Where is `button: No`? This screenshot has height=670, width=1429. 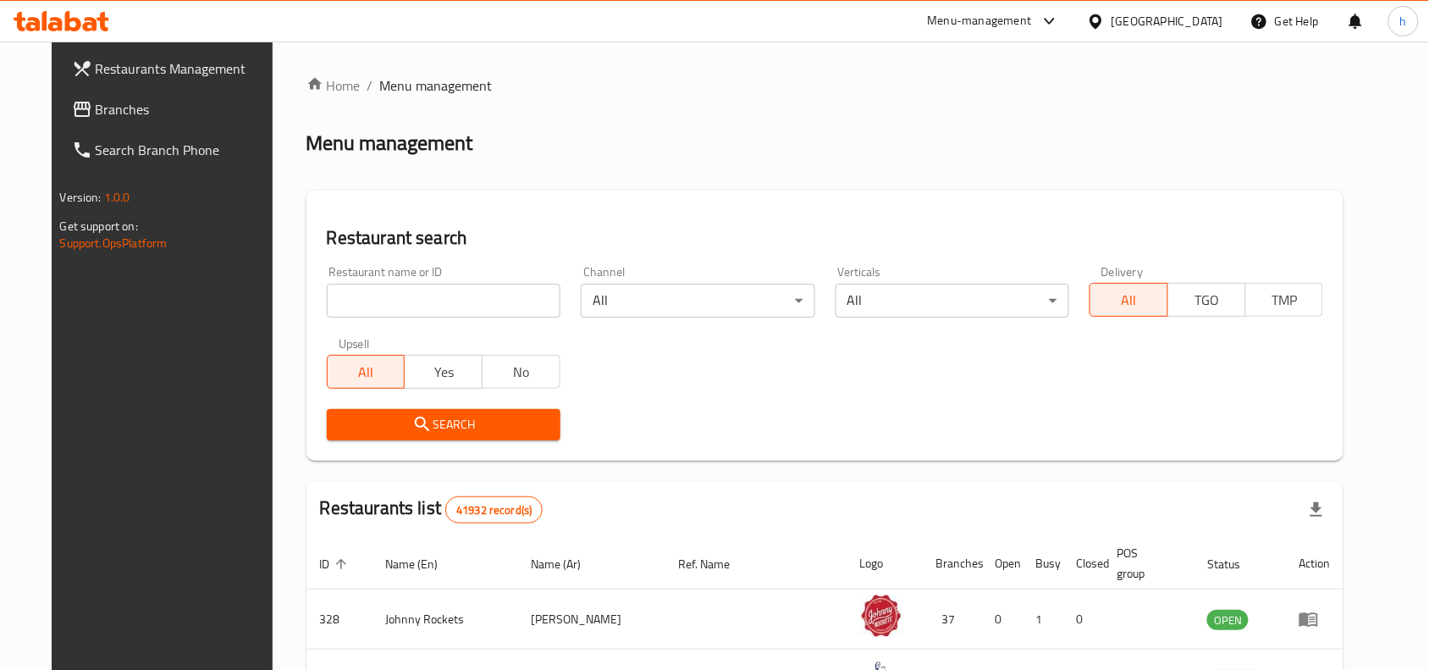 button: No is located at coordinates (521, 372).